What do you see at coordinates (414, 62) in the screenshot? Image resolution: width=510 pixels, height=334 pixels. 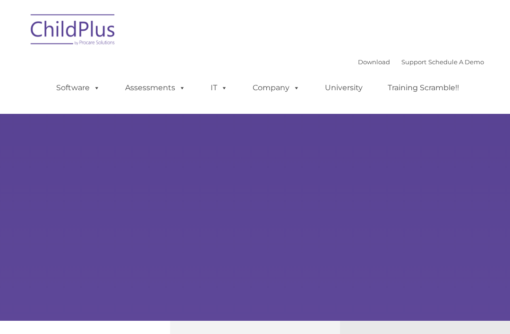 I see `a: Support` at bounding box center [414, 62].